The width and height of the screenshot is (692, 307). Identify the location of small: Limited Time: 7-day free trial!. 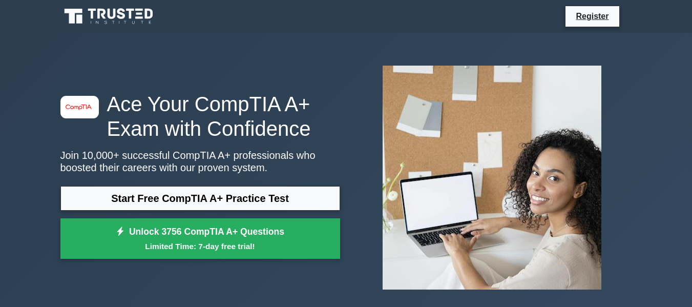
(200, 246).